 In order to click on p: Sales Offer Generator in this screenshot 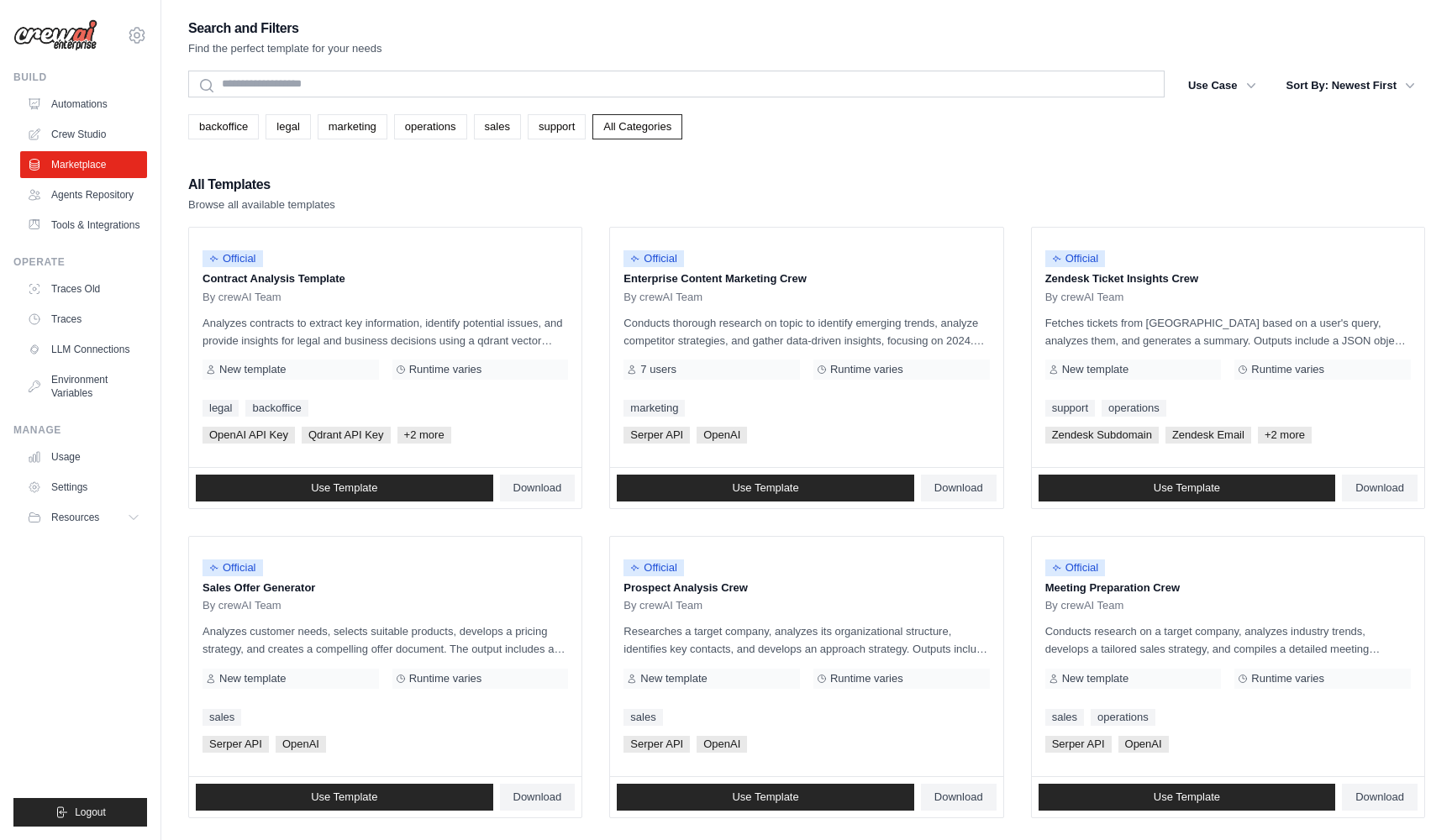, I will do `click(385, 589)`.